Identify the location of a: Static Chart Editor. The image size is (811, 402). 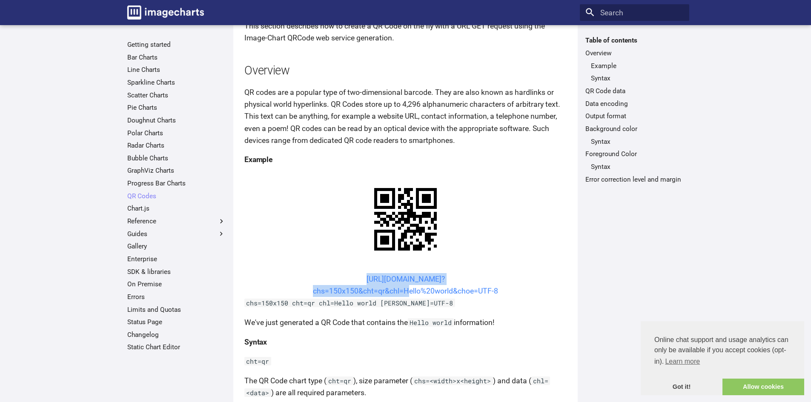
(176, 347).